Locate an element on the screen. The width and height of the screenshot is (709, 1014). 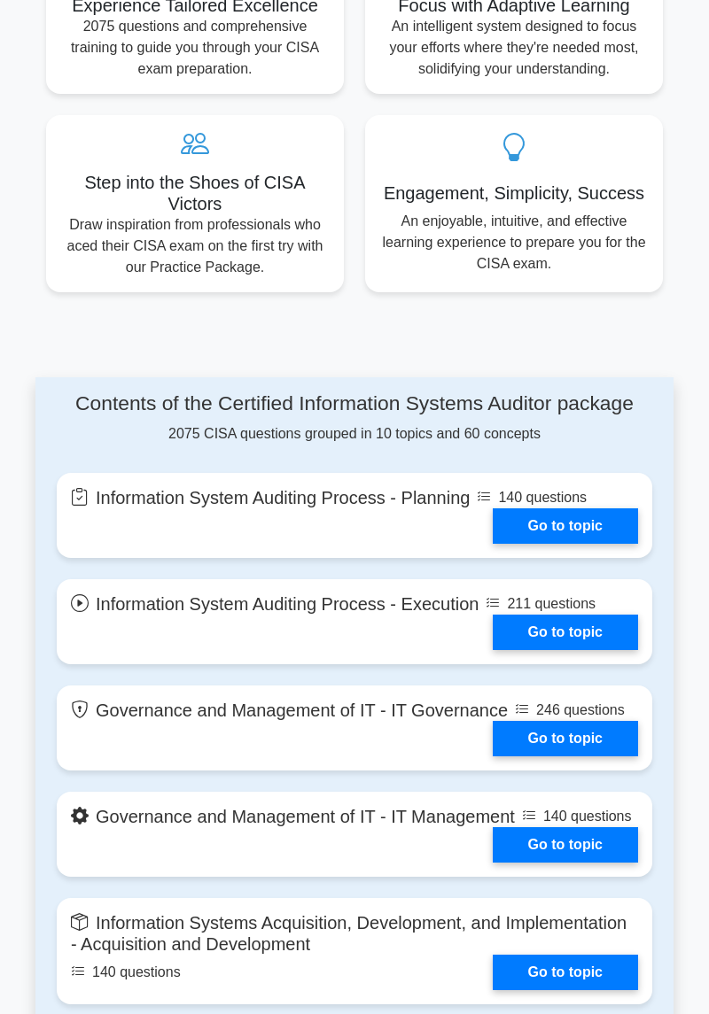
h4: Contents of the Certified Information Systems Auditor package is located at coordinates (354, 403).